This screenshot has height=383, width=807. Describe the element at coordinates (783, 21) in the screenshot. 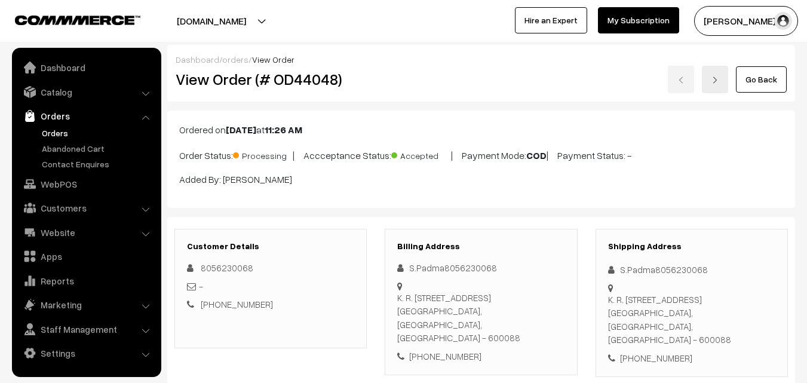

I see `img: user` at that location.